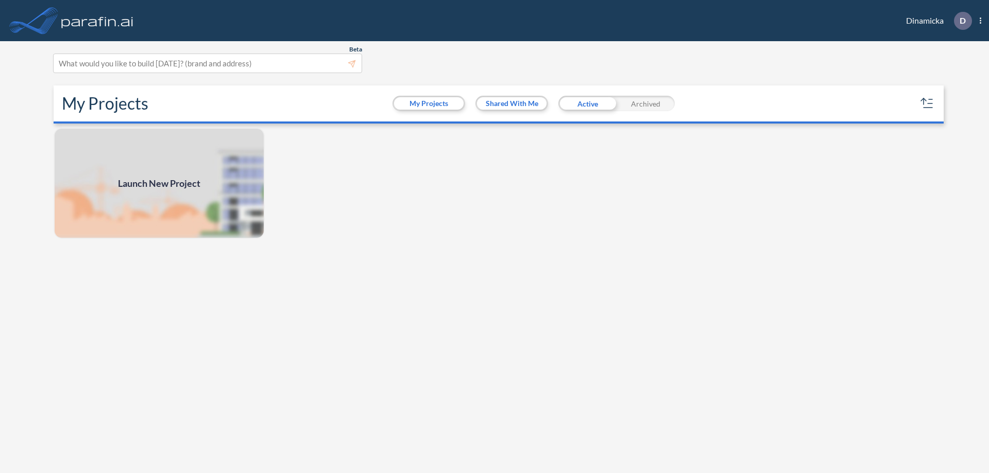  Describe the element at coordinates (587, 103) in the screenshot. I see `div: Active` at that location.